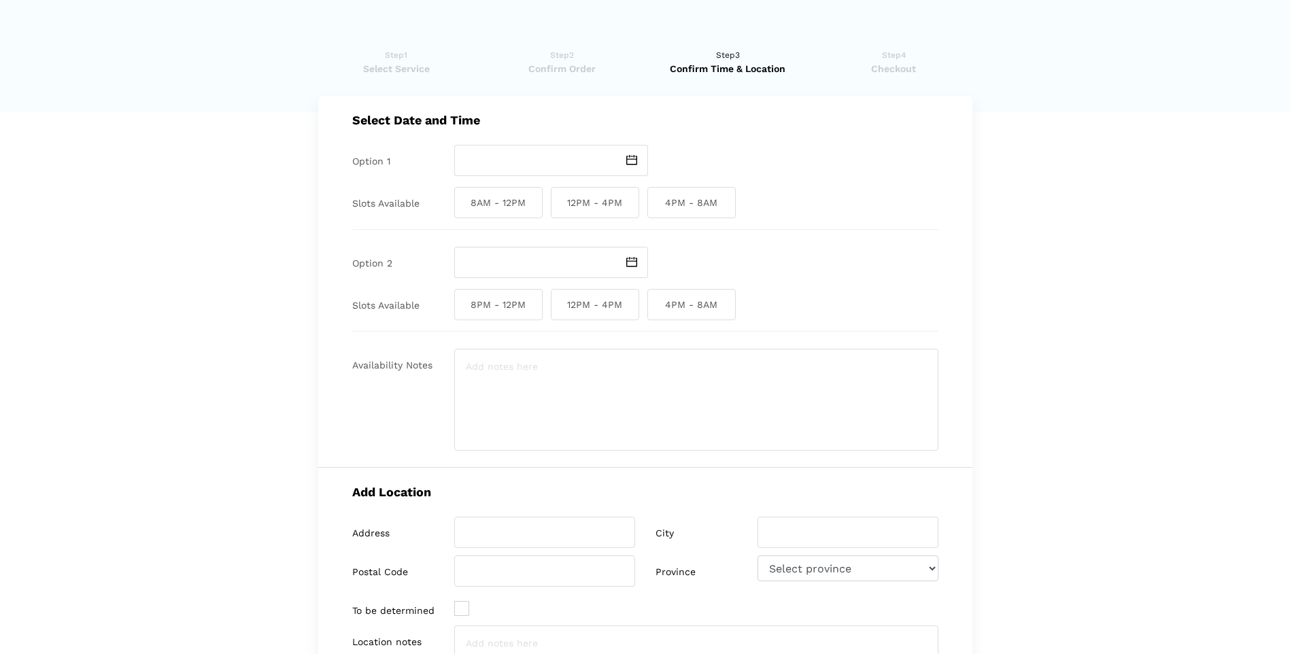 Image resolution: width=1290 pixels, height=654 pixels. Describe the element at coordinates (562, 62) in the screenshot. I see `a: Step2` at that location.